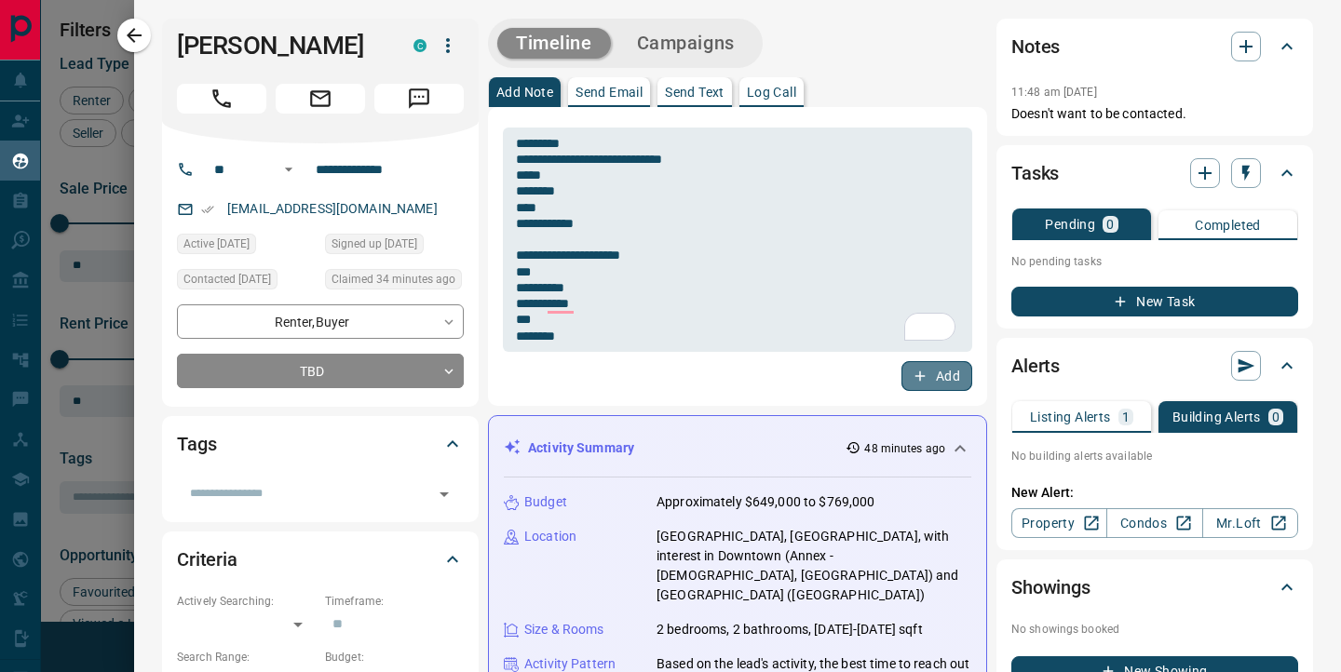 The image size is (1341, 672). What do you see at coordinates (246, 601) in the screenshot?
I see `p: Actively Searching:` at bounding box center [246, 601].